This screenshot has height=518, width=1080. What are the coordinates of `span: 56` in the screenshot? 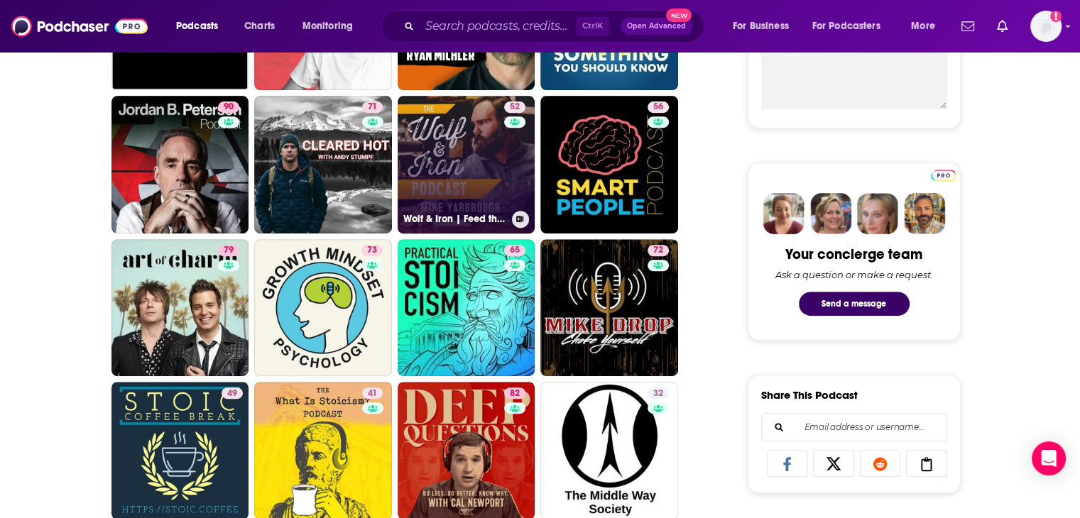 It's located at (658, 107).